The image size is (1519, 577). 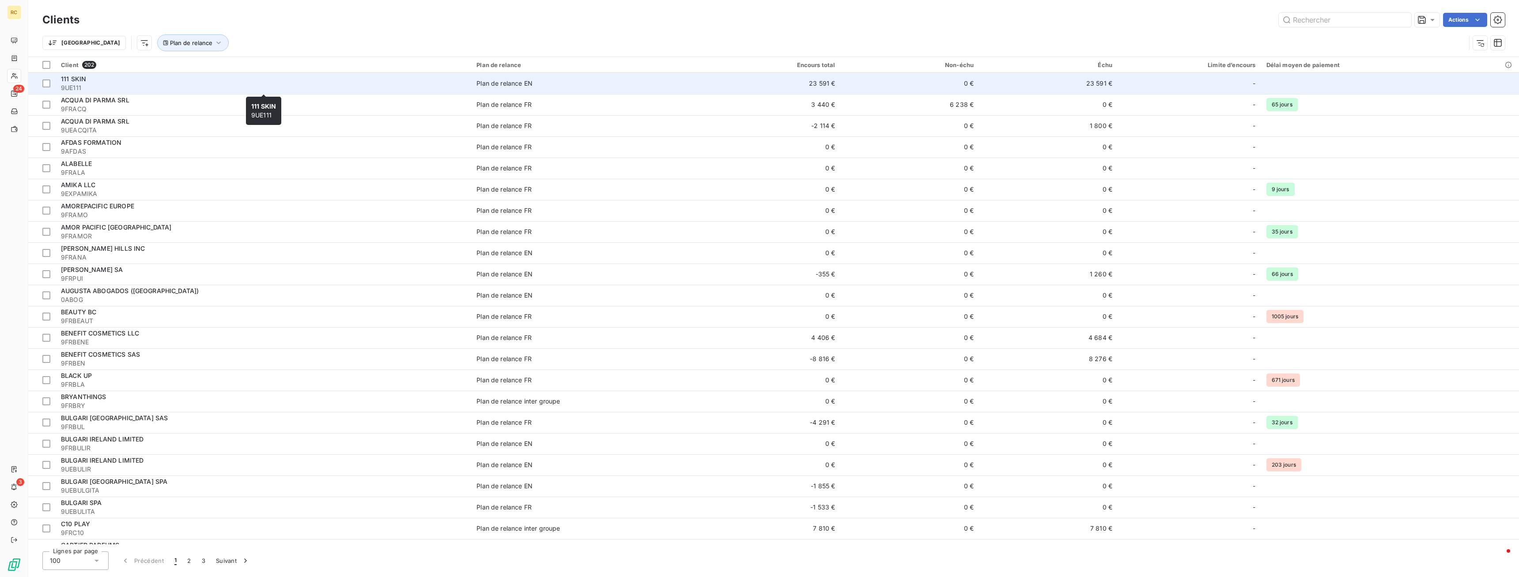 I want to click on span: 9EXPAMIKA, so click(x=263, y=194).